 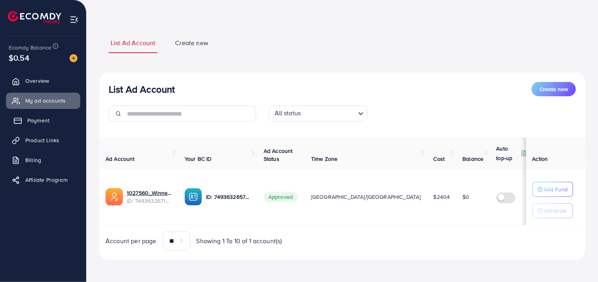 I want to click on img: image, so click(x=74, y=58).